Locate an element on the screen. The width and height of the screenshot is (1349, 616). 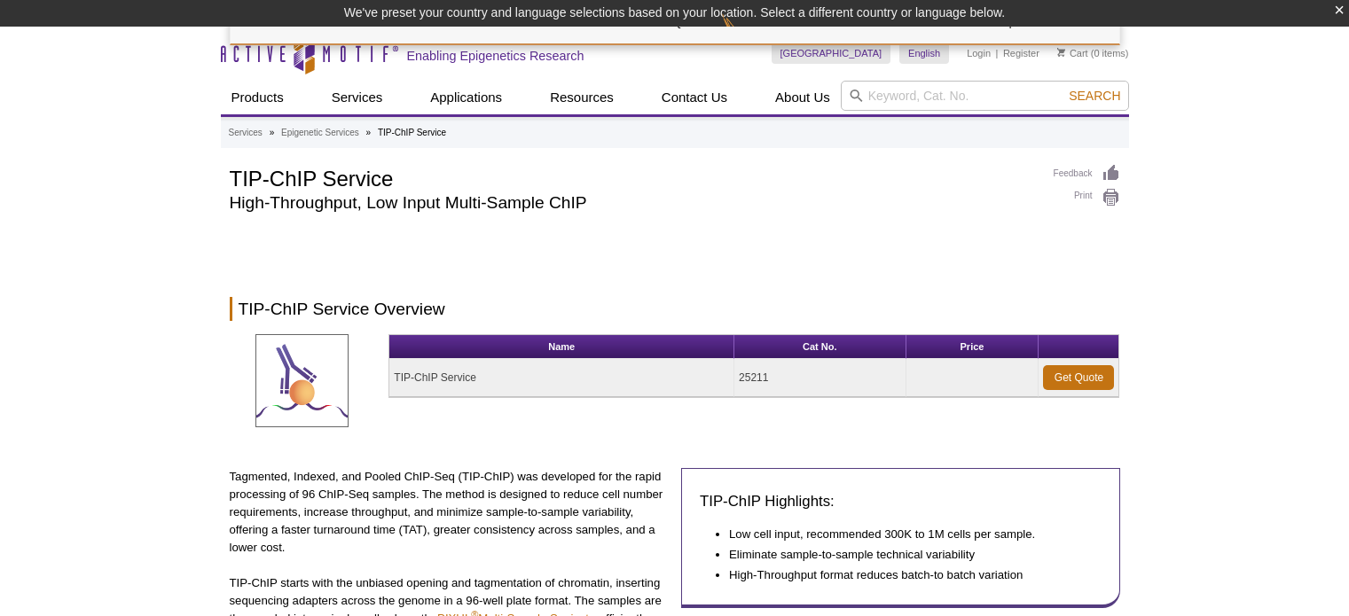
a: Register is located at coordinates (1021, 53).